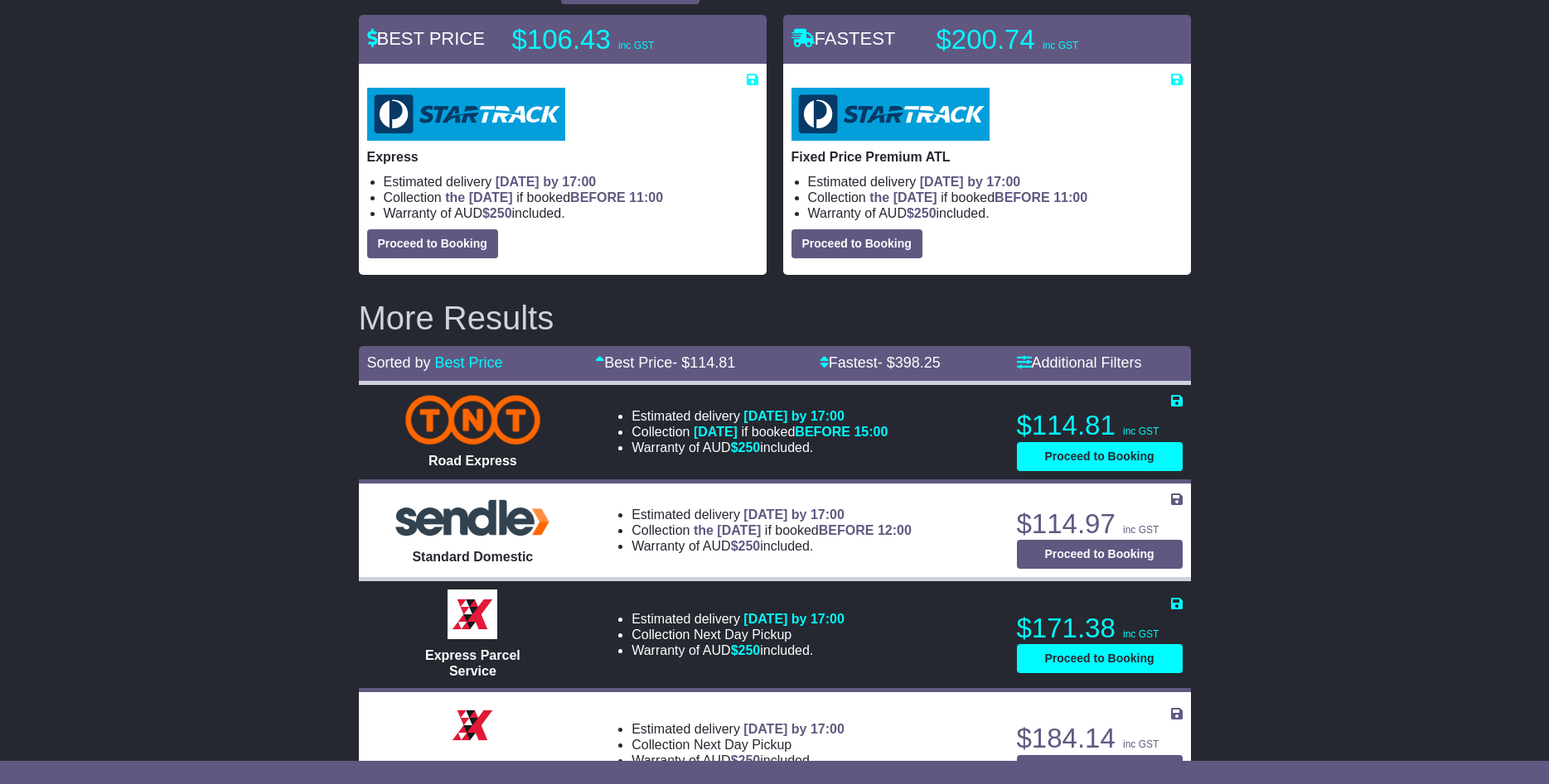  What do you see at coordinates (1079, 363) in the screenshot?
I see `a: Additional Filters` at bounding box center [1079, 363].